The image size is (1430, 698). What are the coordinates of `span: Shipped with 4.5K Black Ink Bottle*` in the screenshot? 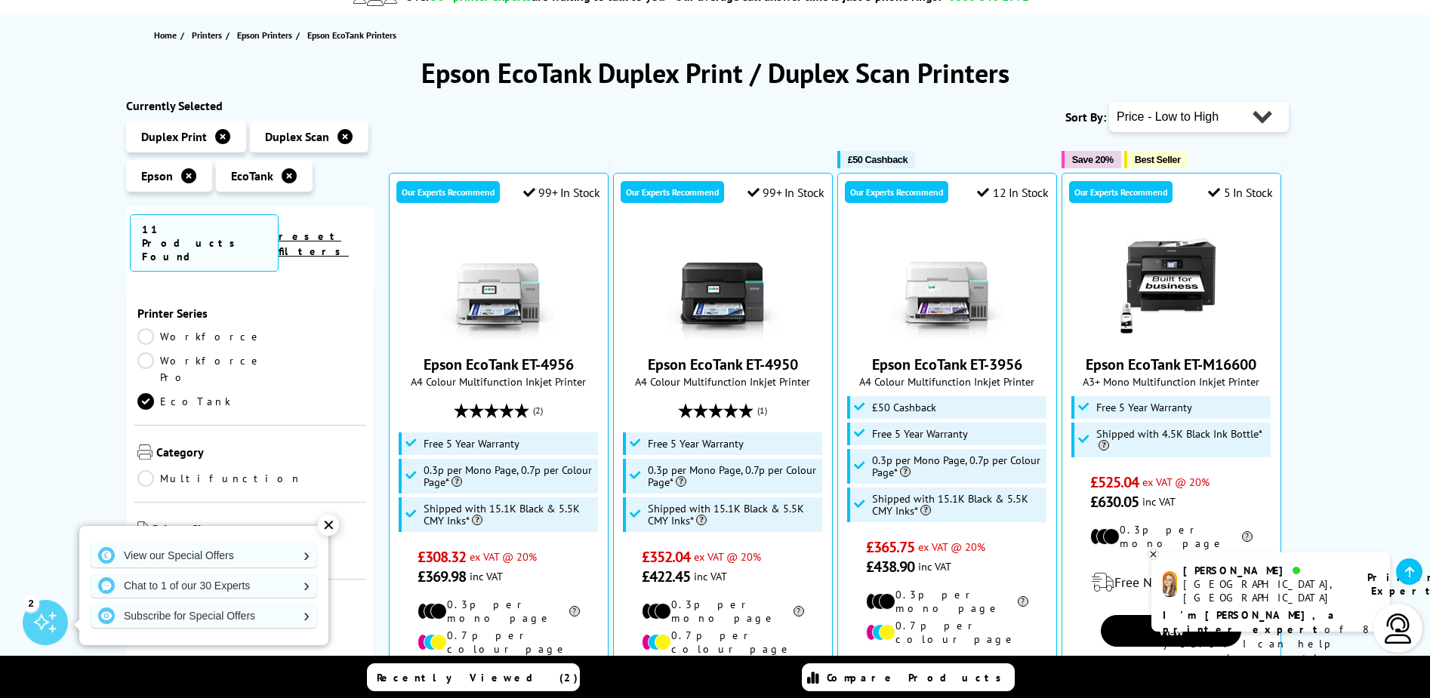 It's located at (1182, 440).